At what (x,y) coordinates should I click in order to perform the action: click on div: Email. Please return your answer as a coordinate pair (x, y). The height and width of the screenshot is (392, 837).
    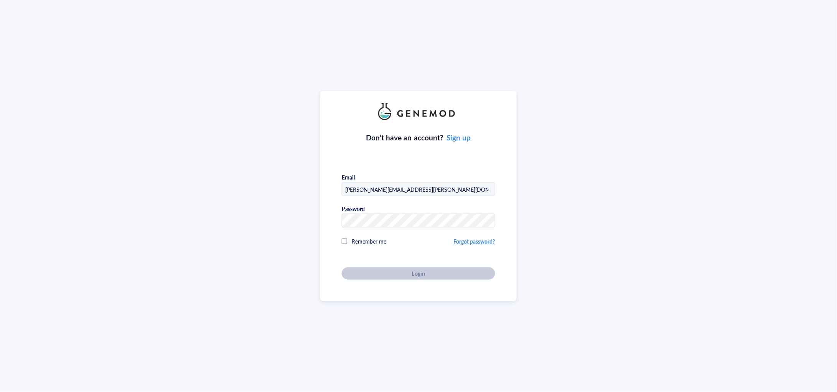
    Looking at the image, I should click on (348, 177).